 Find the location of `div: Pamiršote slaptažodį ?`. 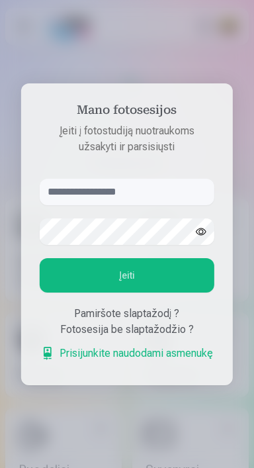

div: Pamiršote slaptažodį ? is located at coordinates (127, 314).